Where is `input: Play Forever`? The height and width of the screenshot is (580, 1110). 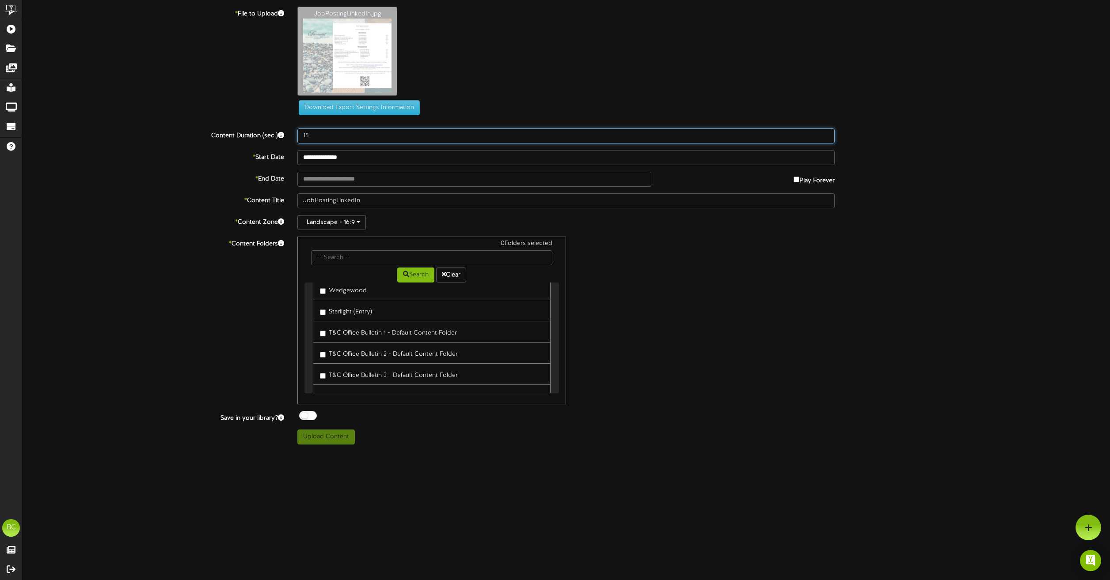
input: Play Forever is located at coordinates (796, 179).